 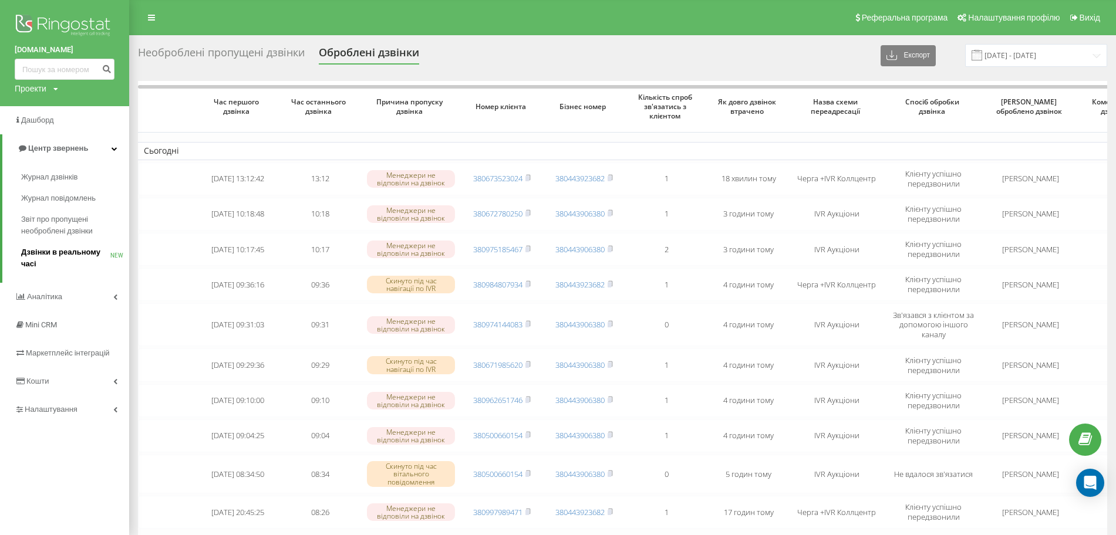 I want to click on a: 380974144083, so click(x=498, y=325).